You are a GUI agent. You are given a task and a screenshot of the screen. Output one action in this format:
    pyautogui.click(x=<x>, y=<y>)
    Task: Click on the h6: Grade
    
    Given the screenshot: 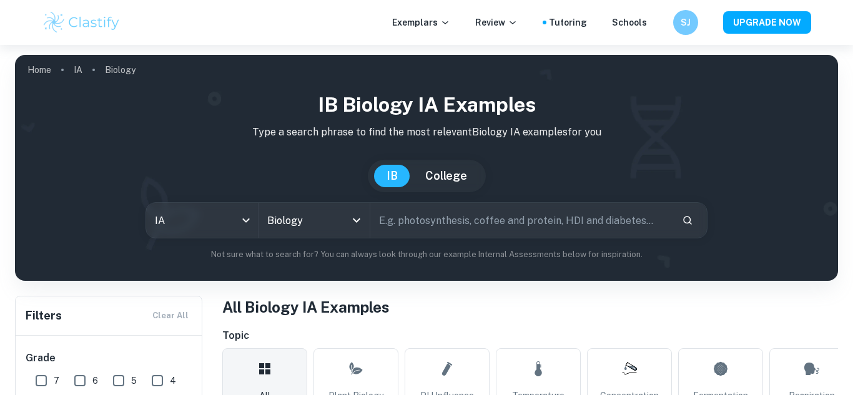 What is the action you would take?
    pyautogui.click(x=109, y=358)
    